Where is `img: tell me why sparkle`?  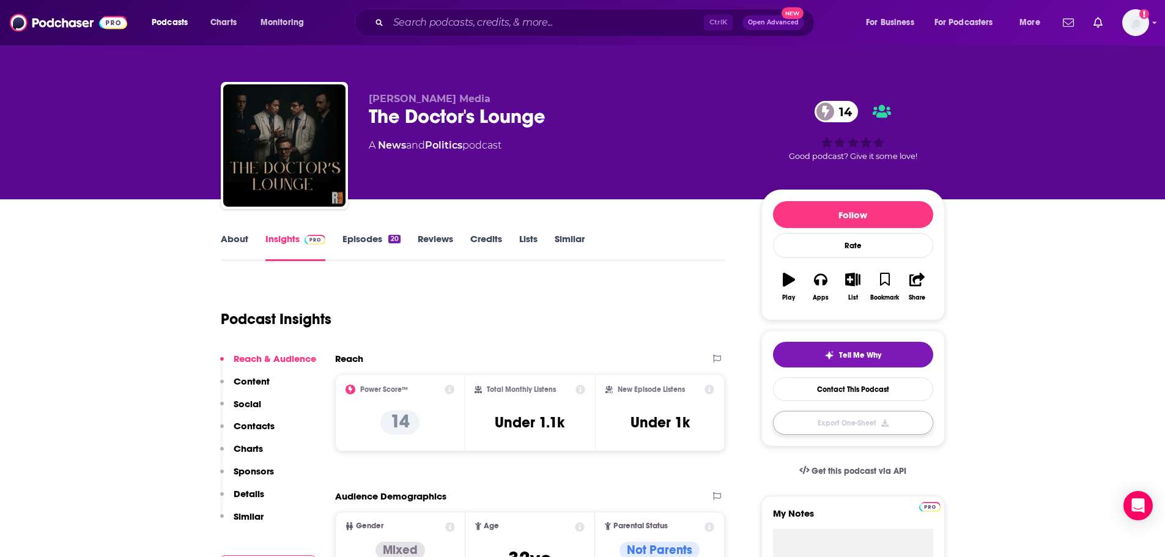
img: tell me why sparkle is located at coordinates (829, 355).